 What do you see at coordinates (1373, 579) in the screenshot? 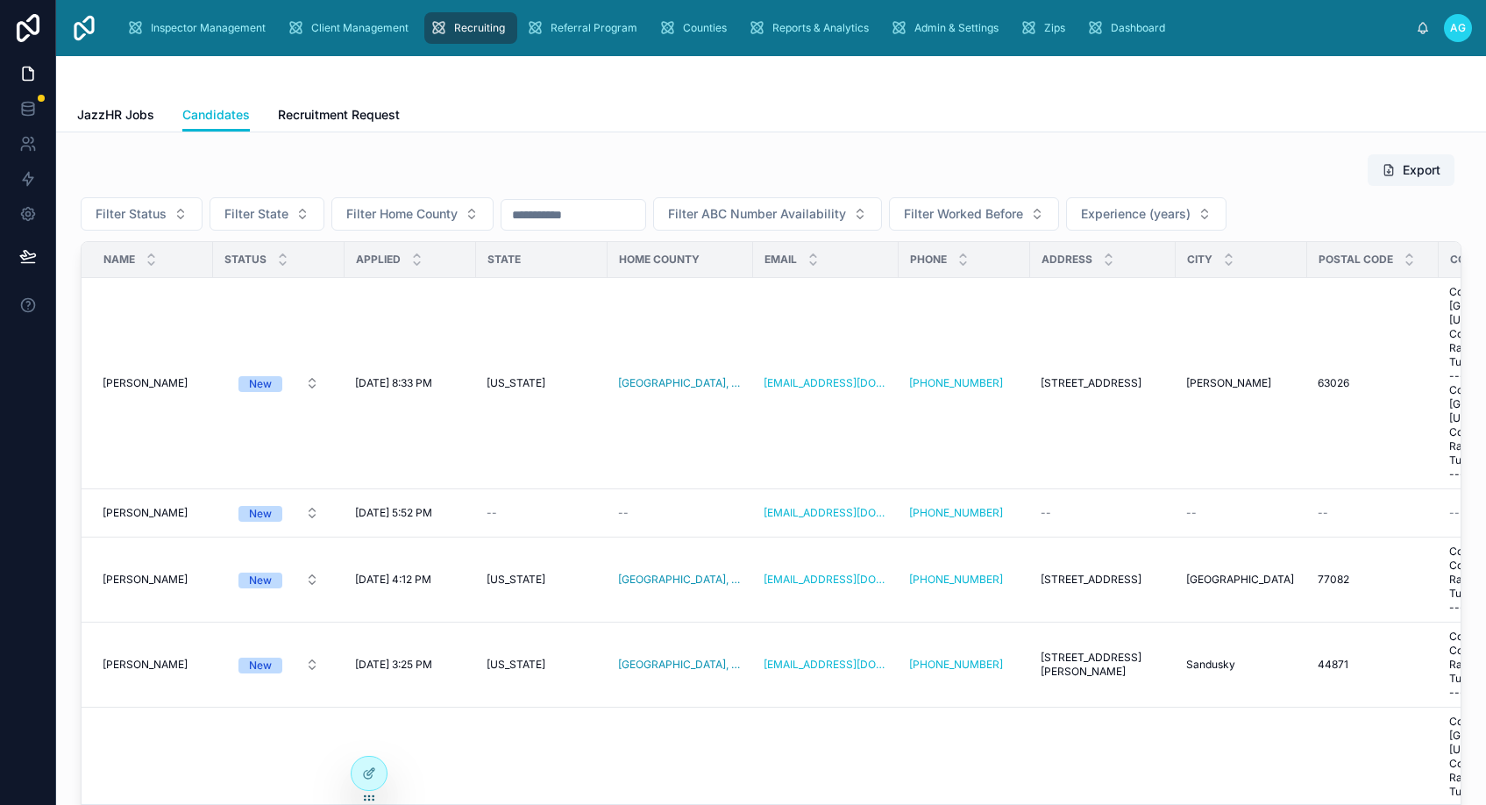
I see `a: 77082` at bounding box center [1373, 579].